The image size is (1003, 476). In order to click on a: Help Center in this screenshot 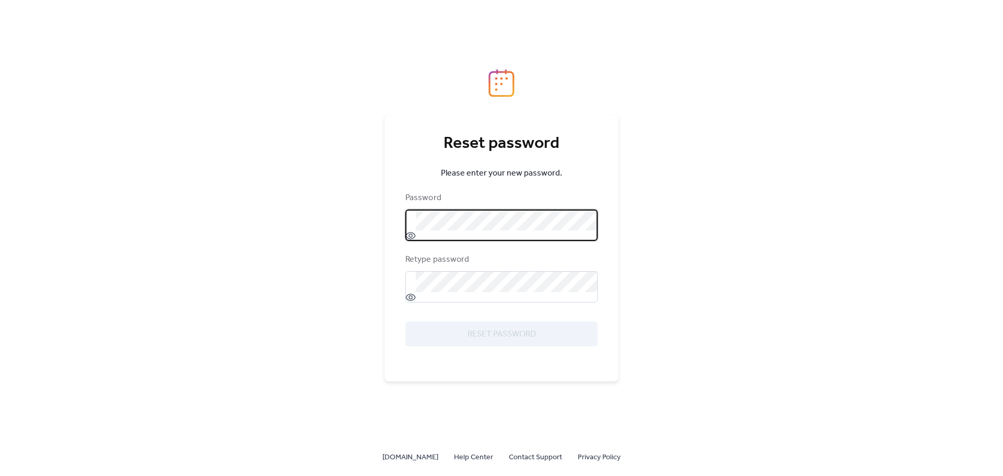, I will do `click(473, 456)`.